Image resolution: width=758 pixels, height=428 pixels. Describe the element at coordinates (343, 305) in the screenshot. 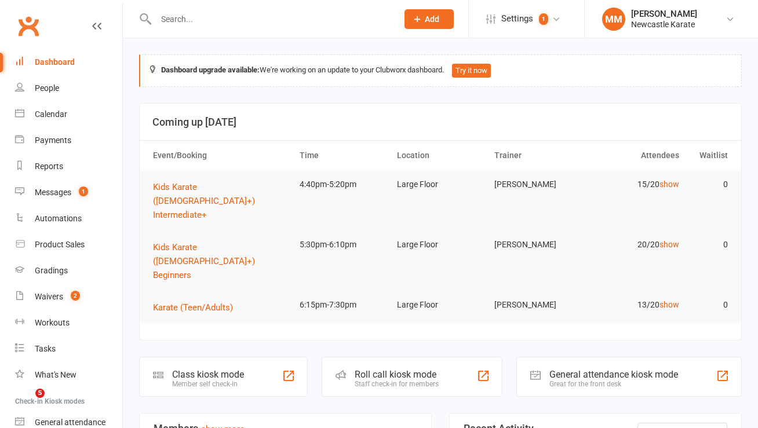

I see `td: 6:15pm-7:30pm` at that location.